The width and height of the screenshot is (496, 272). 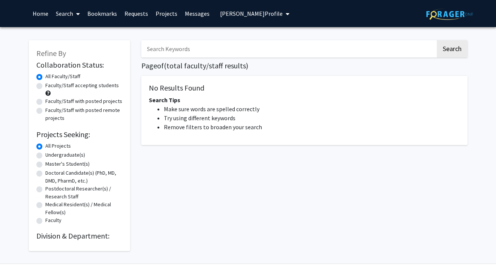 What do you see at coordinates (102, 14) in the screenshot?
I see `a: Bookmarks` at bounding box center [102, 14].